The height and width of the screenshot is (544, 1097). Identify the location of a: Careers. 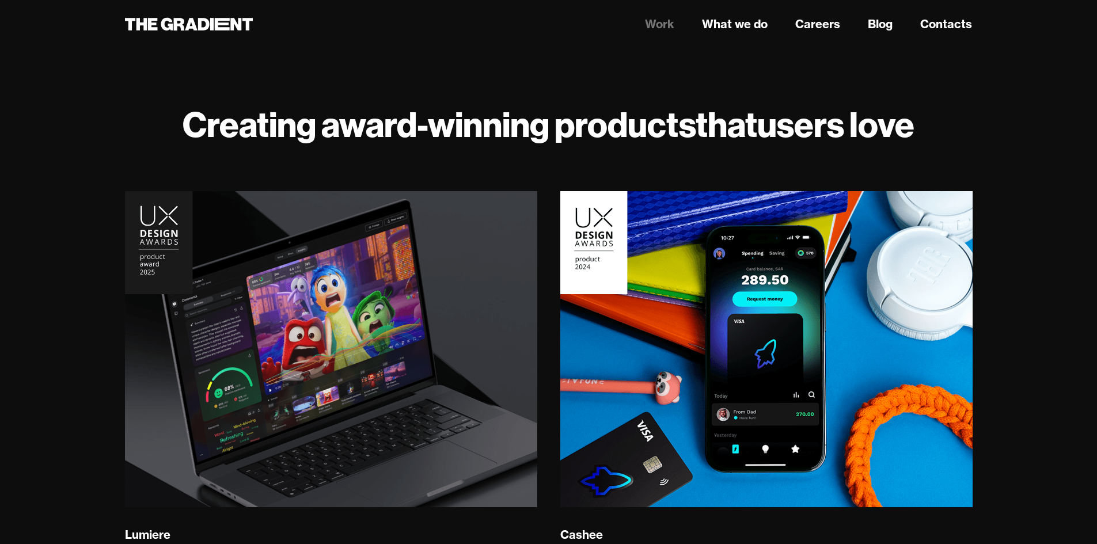
(818, 24).